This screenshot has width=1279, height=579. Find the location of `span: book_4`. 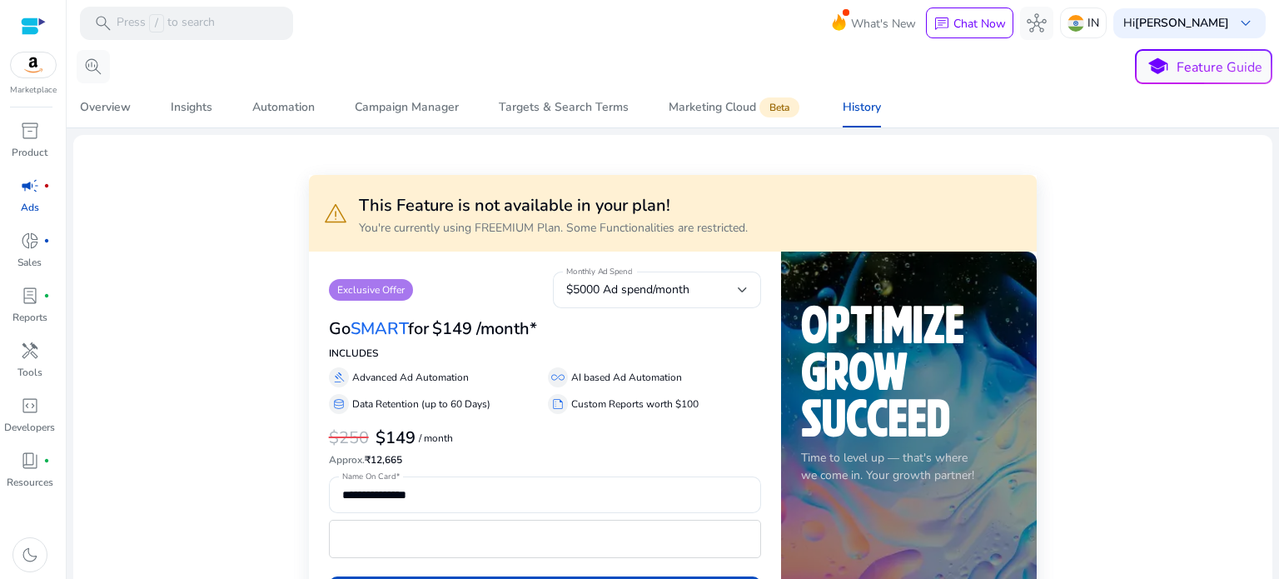

span: book_4 is located at coordinates (30, 460).